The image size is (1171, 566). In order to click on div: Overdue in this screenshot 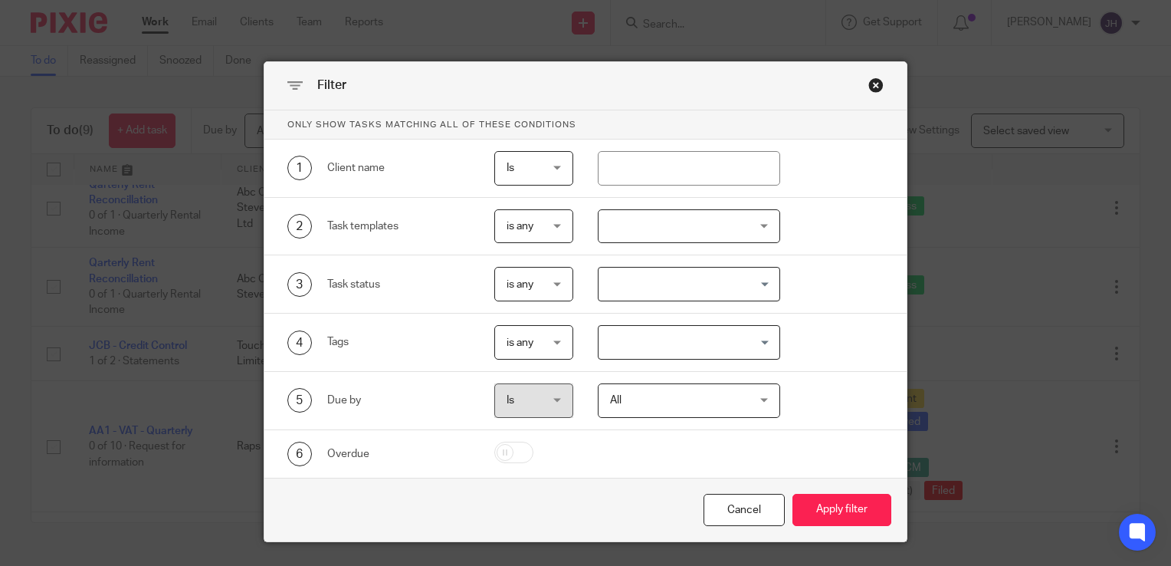, I will do `click(399, 454)`.